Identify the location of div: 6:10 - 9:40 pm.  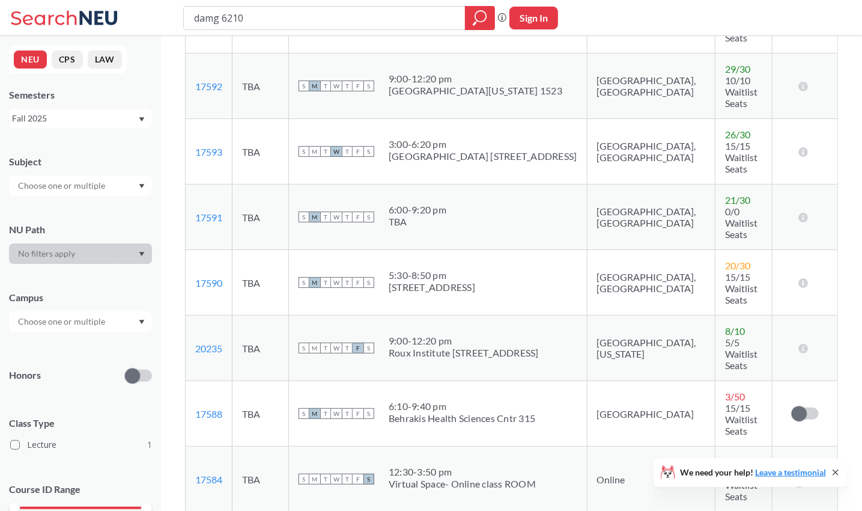
(462, 406).